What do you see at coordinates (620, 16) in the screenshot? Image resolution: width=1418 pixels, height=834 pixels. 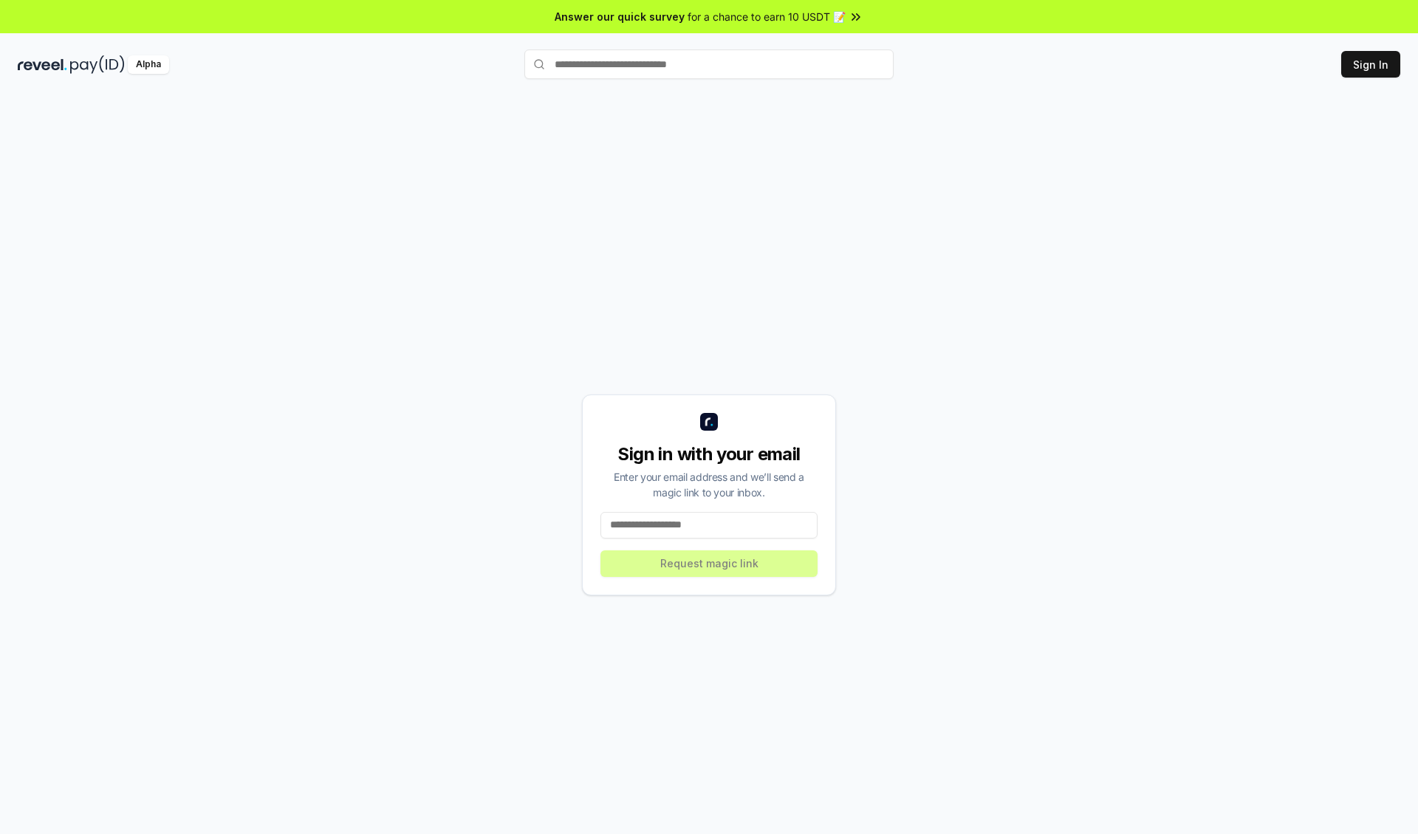 I see `span: Answer our quick survey` at bounding box center [620, 16].